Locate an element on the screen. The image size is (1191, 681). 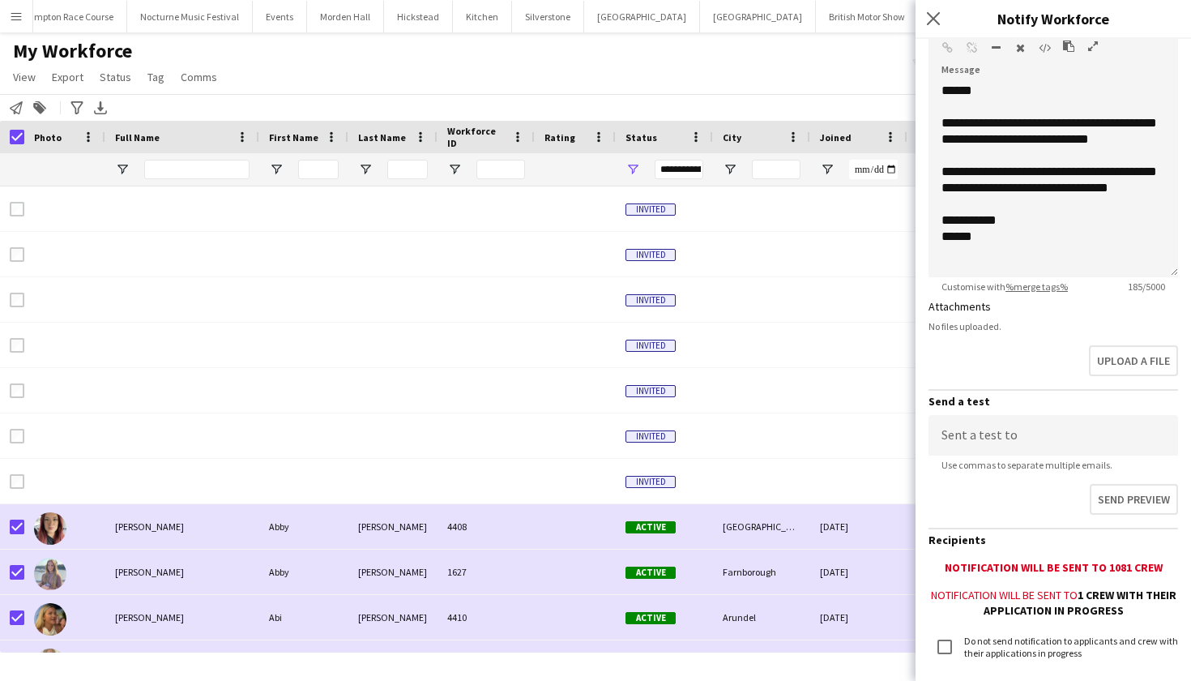
input: Last Name Filter Input is located at coordinates (408, 169).